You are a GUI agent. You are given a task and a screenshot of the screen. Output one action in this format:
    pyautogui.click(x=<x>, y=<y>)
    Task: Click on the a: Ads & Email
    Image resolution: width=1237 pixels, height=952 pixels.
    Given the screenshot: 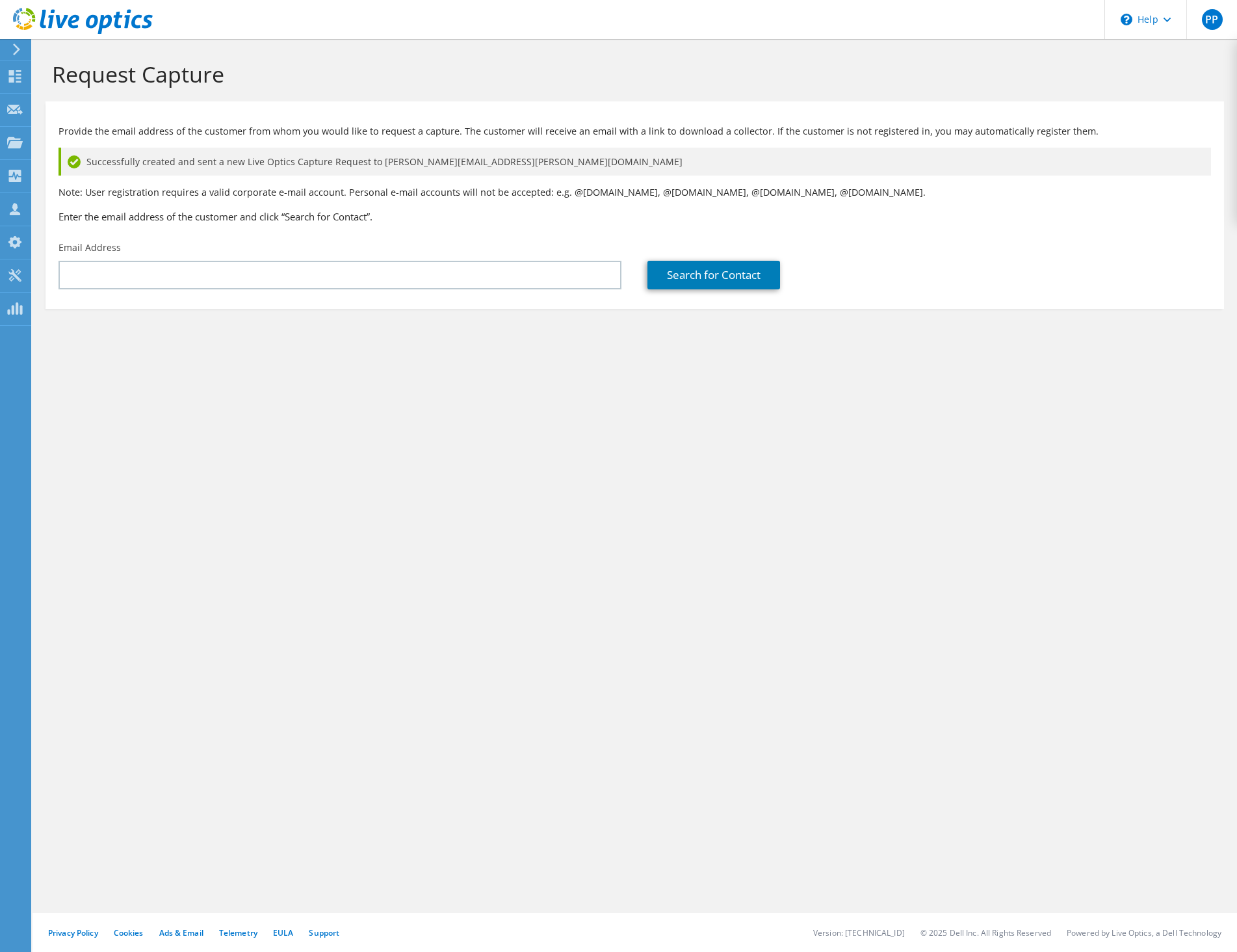 What is the action you would take?
    pyautogui.click(x=181, y=932)
    